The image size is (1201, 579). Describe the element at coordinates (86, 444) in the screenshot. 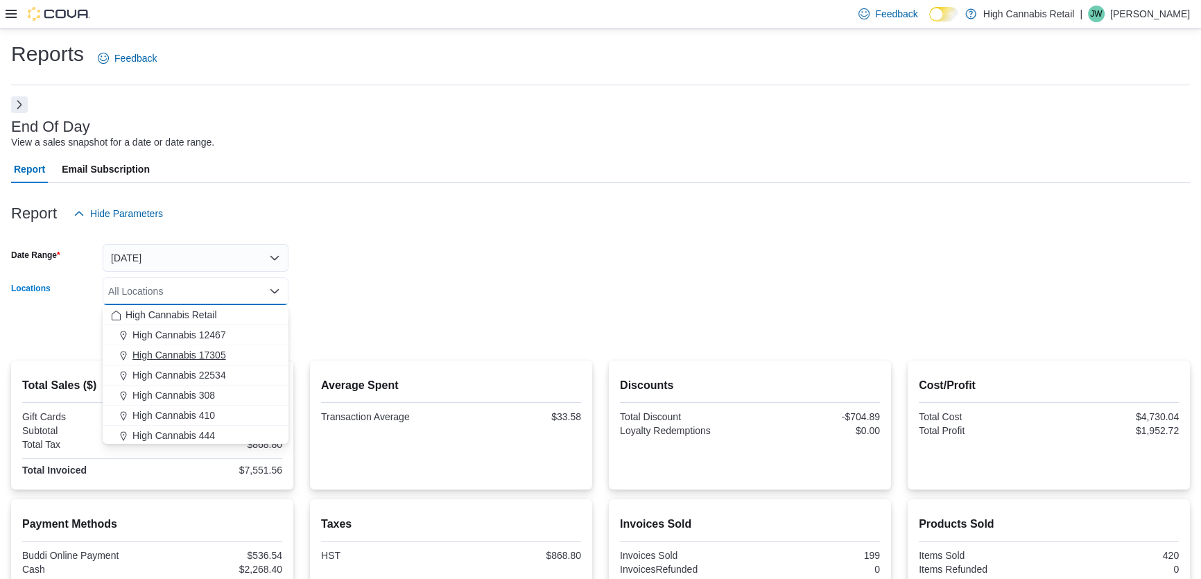

I see `div: Total Tax` at that location.